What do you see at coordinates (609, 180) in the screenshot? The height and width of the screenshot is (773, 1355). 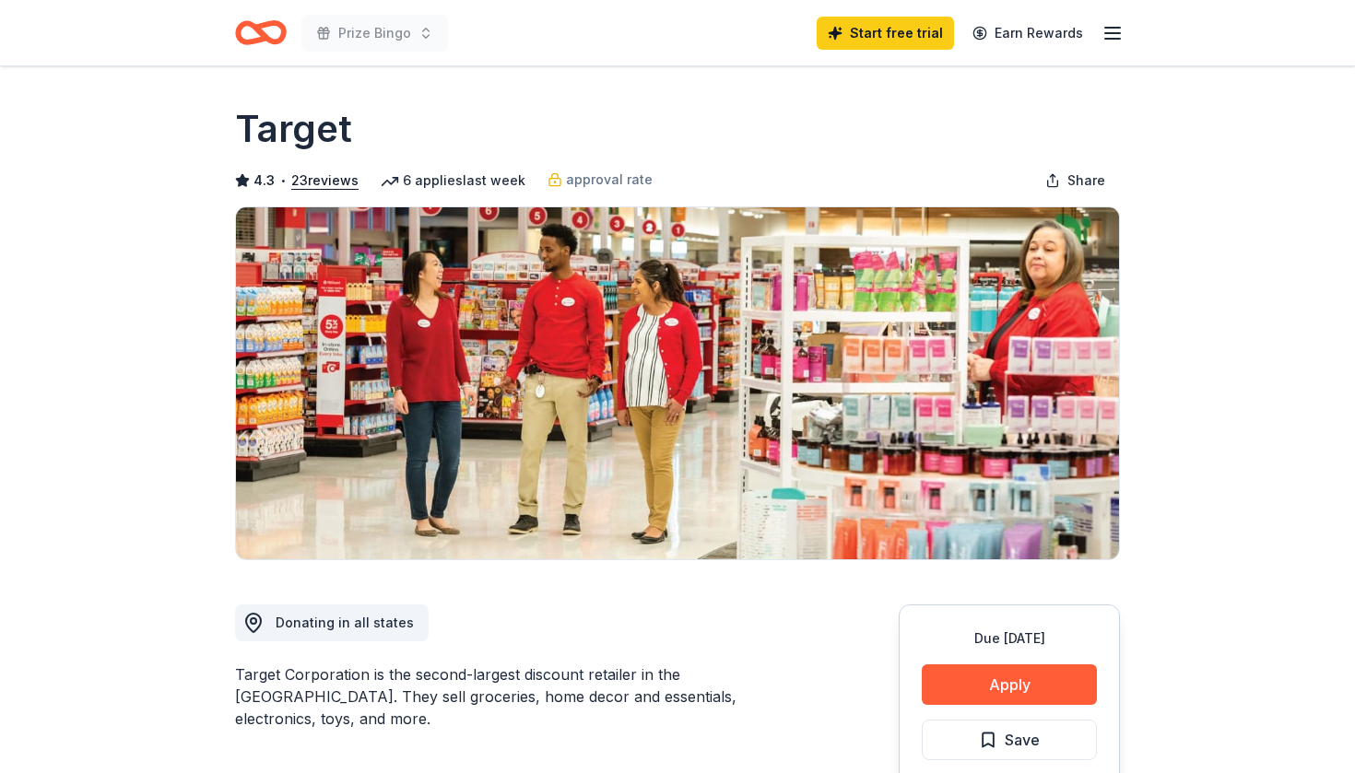 I see `span: approval rate` at bounding box center [609, 180].